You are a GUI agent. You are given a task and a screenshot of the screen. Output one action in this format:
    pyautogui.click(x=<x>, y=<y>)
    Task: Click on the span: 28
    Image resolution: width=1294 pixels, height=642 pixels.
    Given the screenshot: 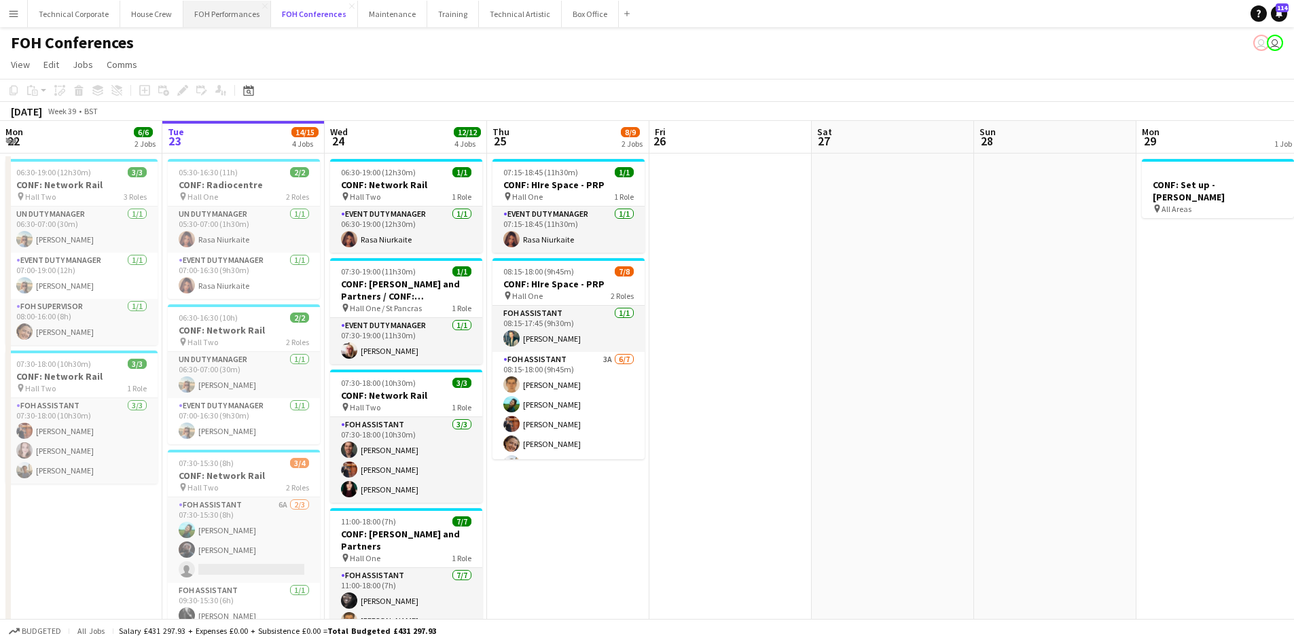 What is the action you would take?
    pyautogui.click(x=986, y=141)
    